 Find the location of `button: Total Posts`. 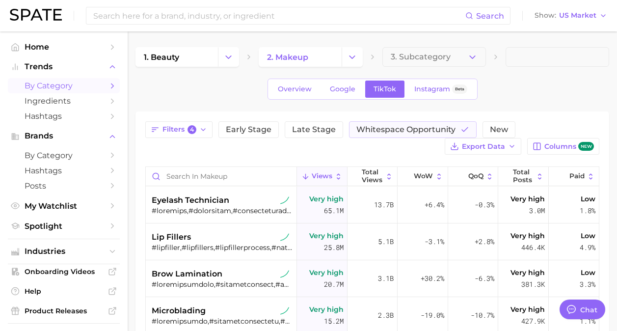

button: Total Posts is located at coordinates (524, 176).